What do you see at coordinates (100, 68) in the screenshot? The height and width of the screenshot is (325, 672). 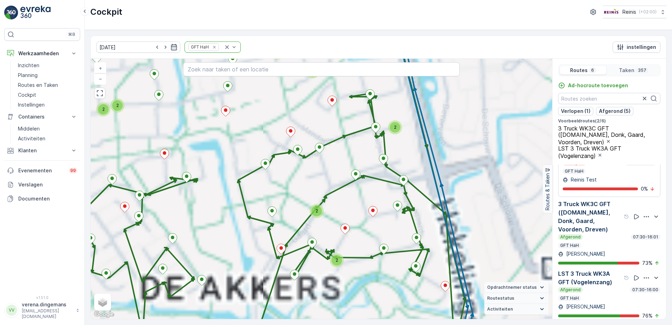 I see `a: In zoomen` at bounding box center [100, 68].